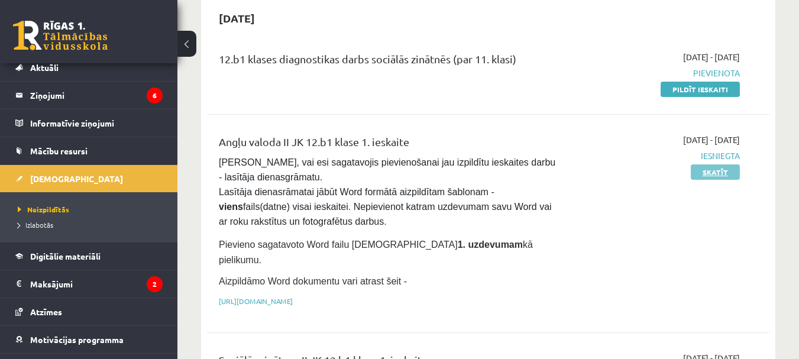  Describe the element at coordinates (60, 36) in the screenshot. I see `a: Rīgas 1. Tālmācības vidusskola` at that location.